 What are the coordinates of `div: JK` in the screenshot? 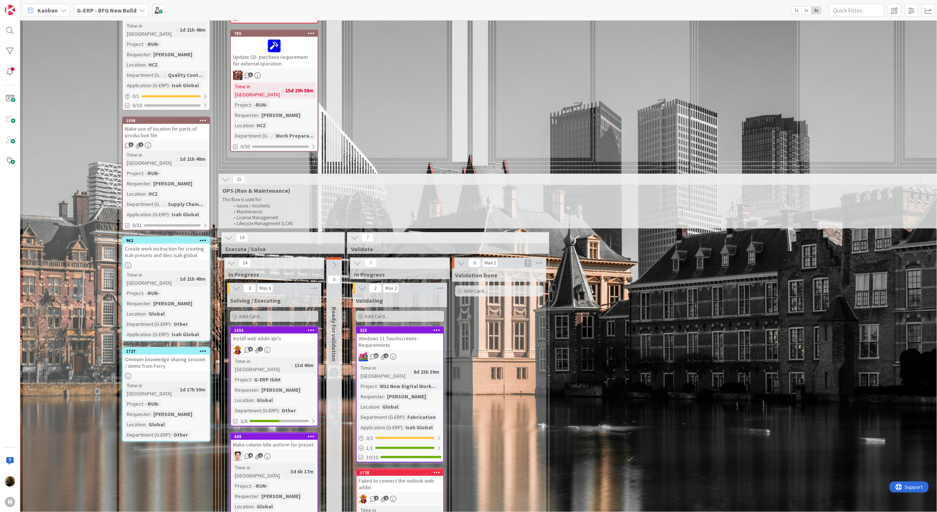 It's located at (400, 357).